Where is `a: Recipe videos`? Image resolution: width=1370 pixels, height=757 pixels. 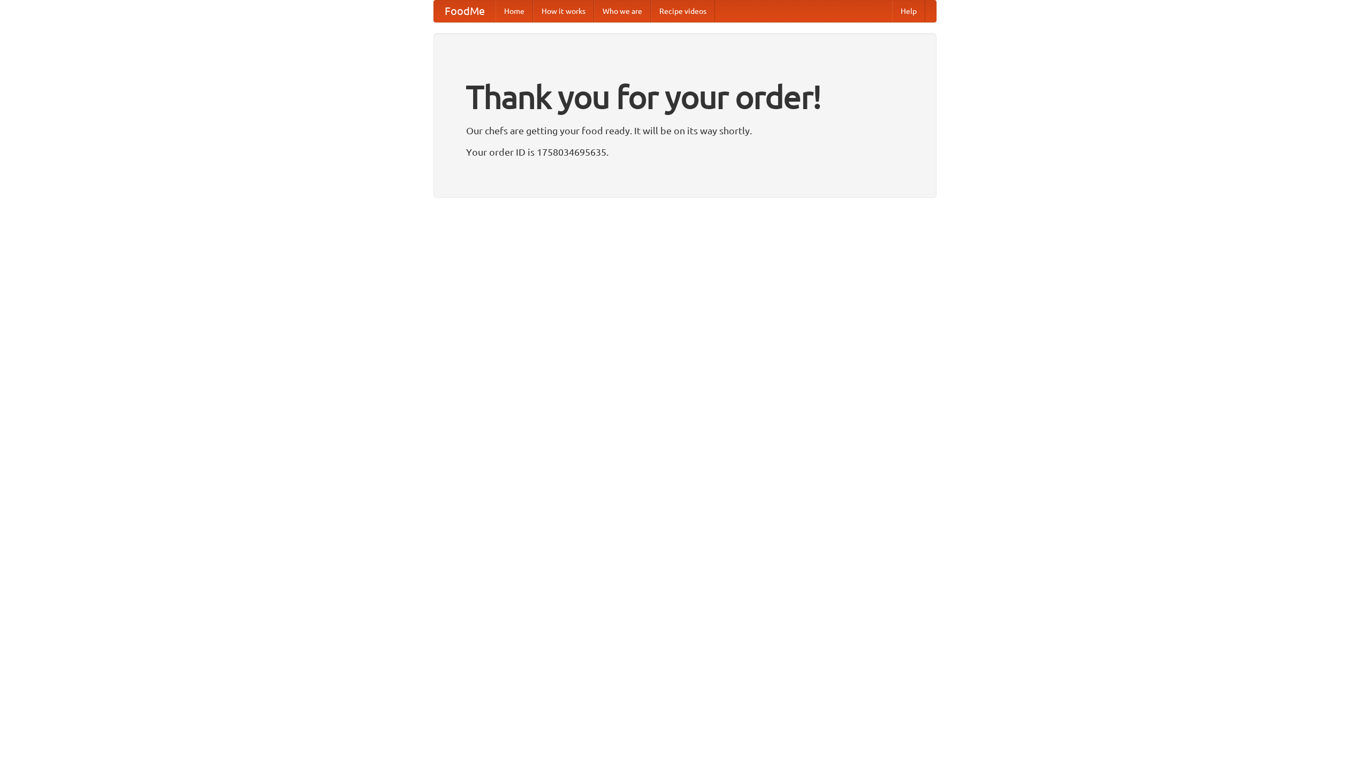 a: Recipe videos is located at coordinates (683, 11).